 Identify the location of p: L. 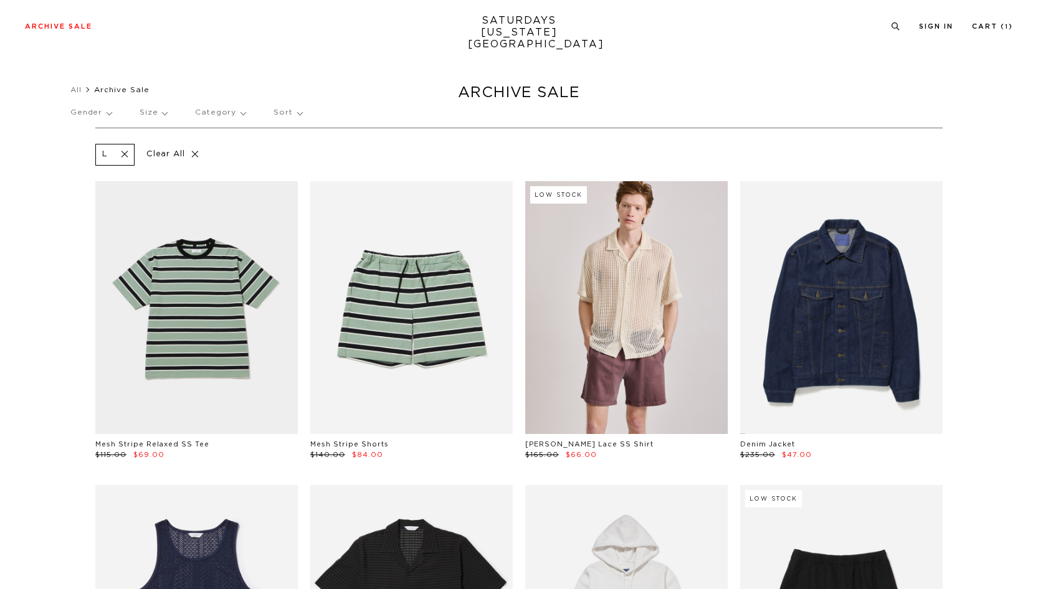
(105, 154).